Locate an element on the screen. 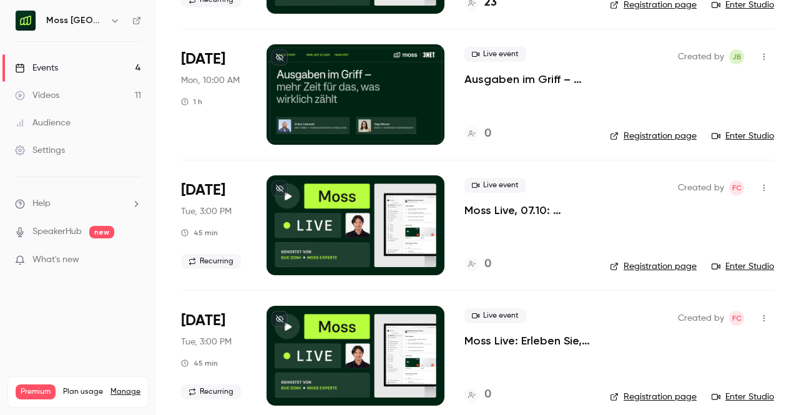 Image resolution: width=799 pixels, height=415 pixels. div: Nov 4 Tue, 3:00 PM (Europe/Berlin) is located at coordinates (213, 356).